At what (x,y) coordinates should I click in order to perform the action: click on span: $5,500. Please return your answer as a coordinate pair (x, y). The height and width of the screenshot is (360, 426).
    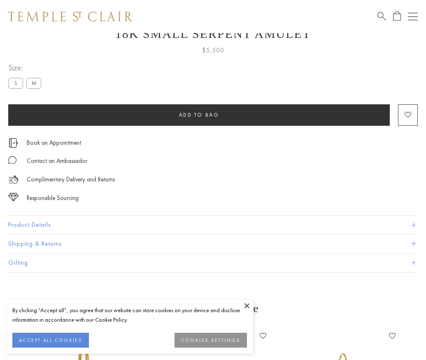
    Looking at the image, I should click on (213, 50).